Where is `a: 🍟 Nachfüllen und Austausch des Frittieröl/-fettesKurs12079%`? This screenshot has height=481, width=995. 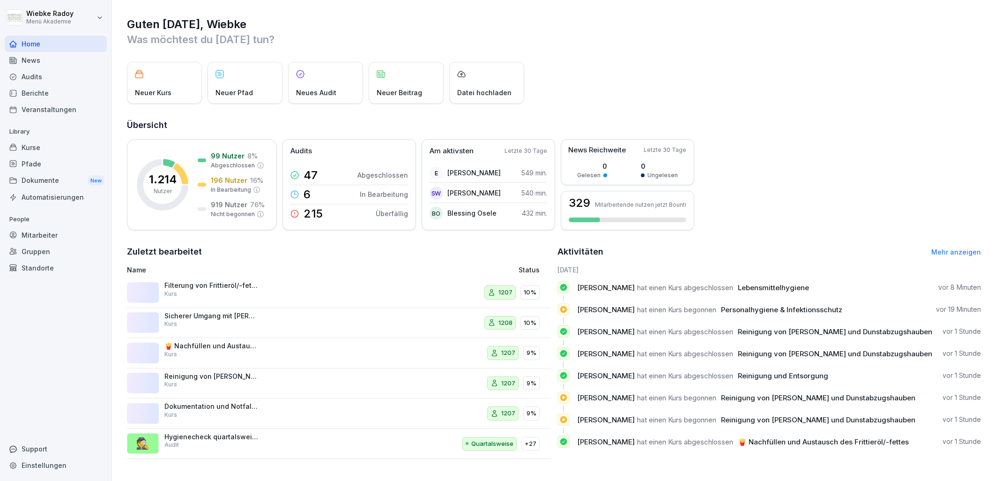
a: 🍟 Nachfüllen und Austausch des Frittieröl/-fettesKurs12079% is located at coordinates (339, 353).